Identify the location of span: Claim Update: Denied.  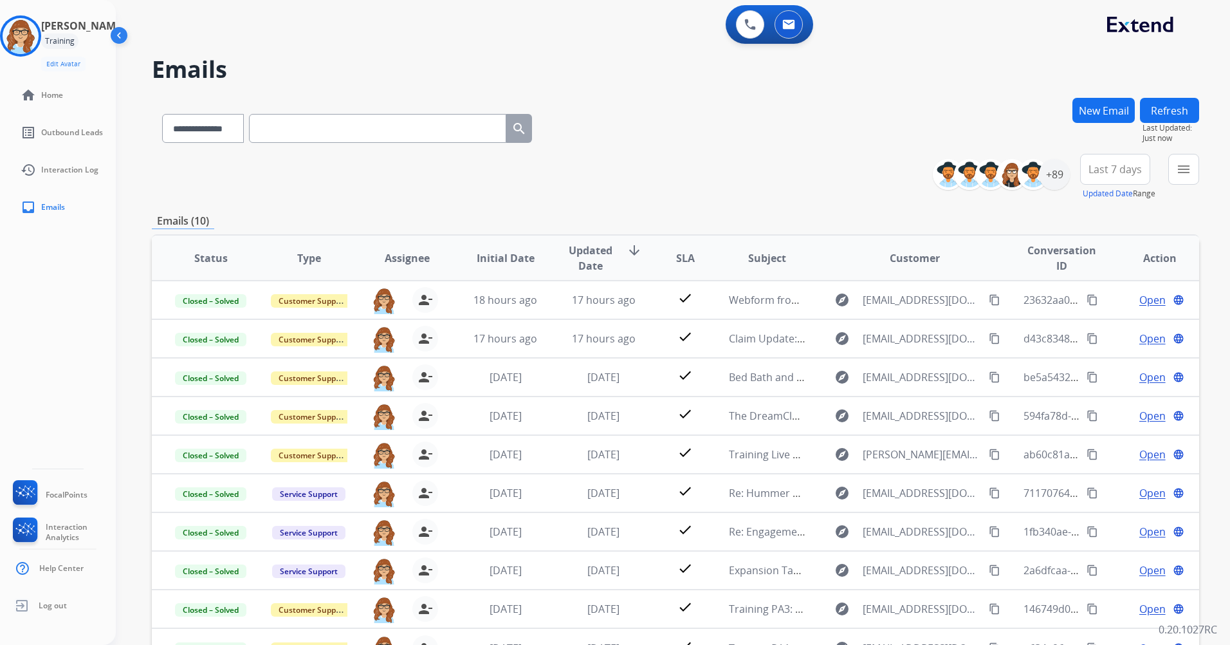
(782, 338).